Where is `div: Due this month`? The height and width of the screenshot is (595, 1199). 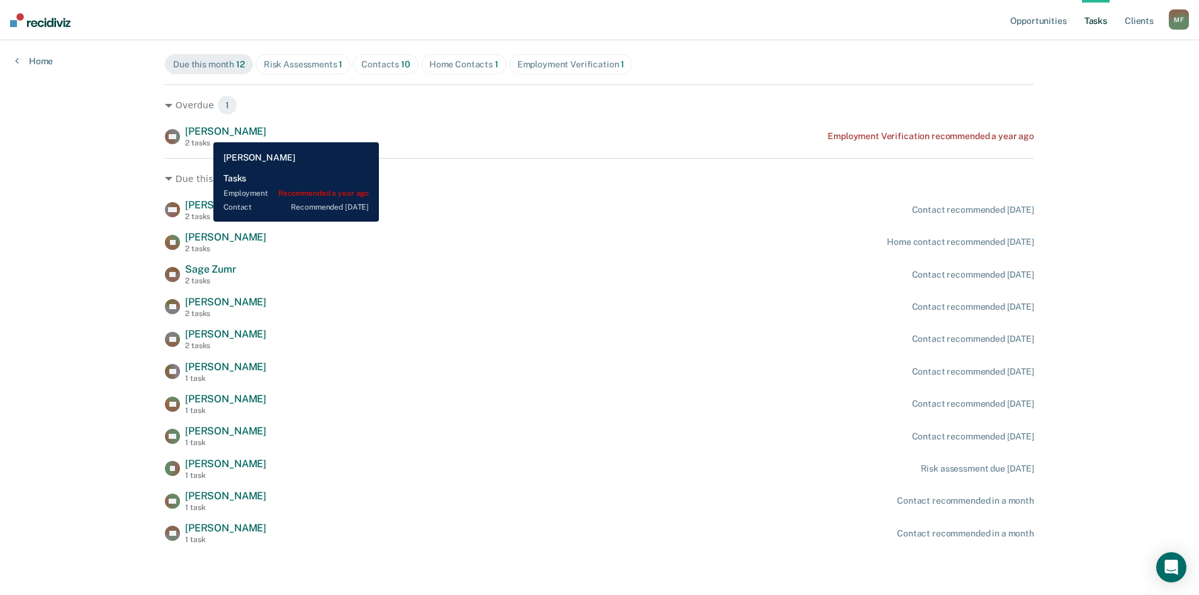 div: Due this month is located at coordinates (209, 64).